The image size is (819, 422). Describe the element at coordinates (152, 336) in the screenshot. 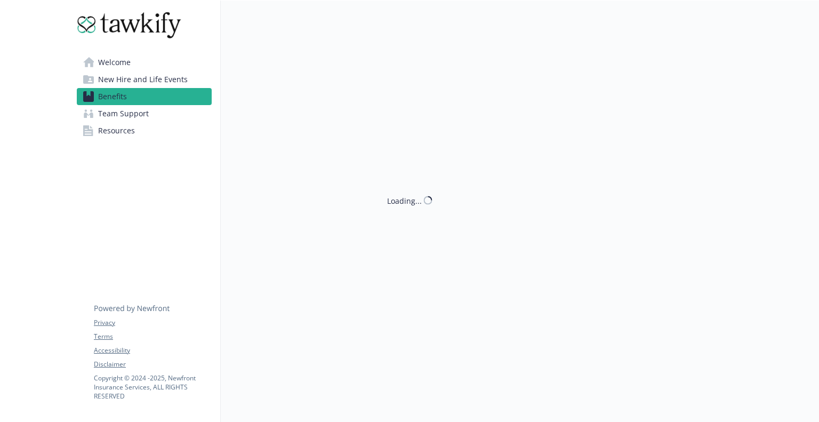

I see `a: Terms` at that location.